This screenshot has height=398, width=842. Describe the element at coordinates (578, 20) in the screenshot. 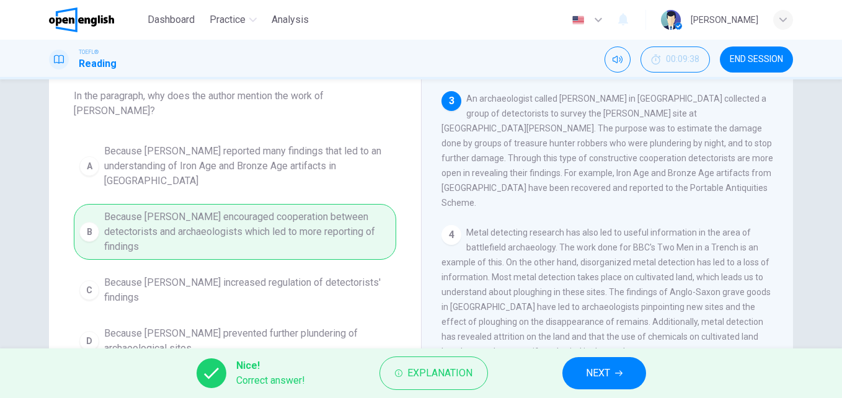

I see `img: en` at that location.